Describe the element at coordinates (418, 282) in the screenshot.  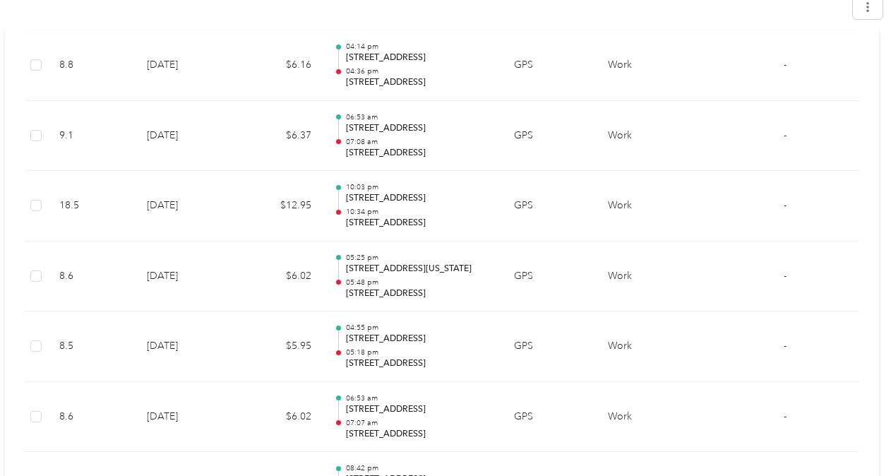
I see `p: 05:48 pm` at that location.